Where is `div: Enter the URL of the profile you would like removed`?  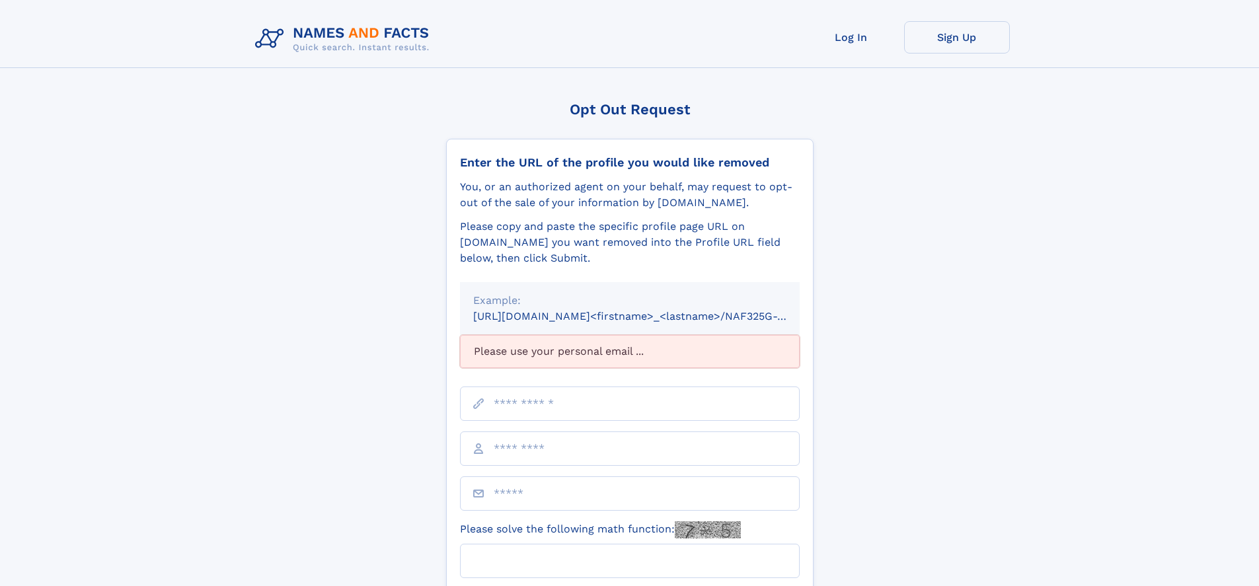
div: Enter the URL of the profile you would like removed is located at coordinates (630, 163).